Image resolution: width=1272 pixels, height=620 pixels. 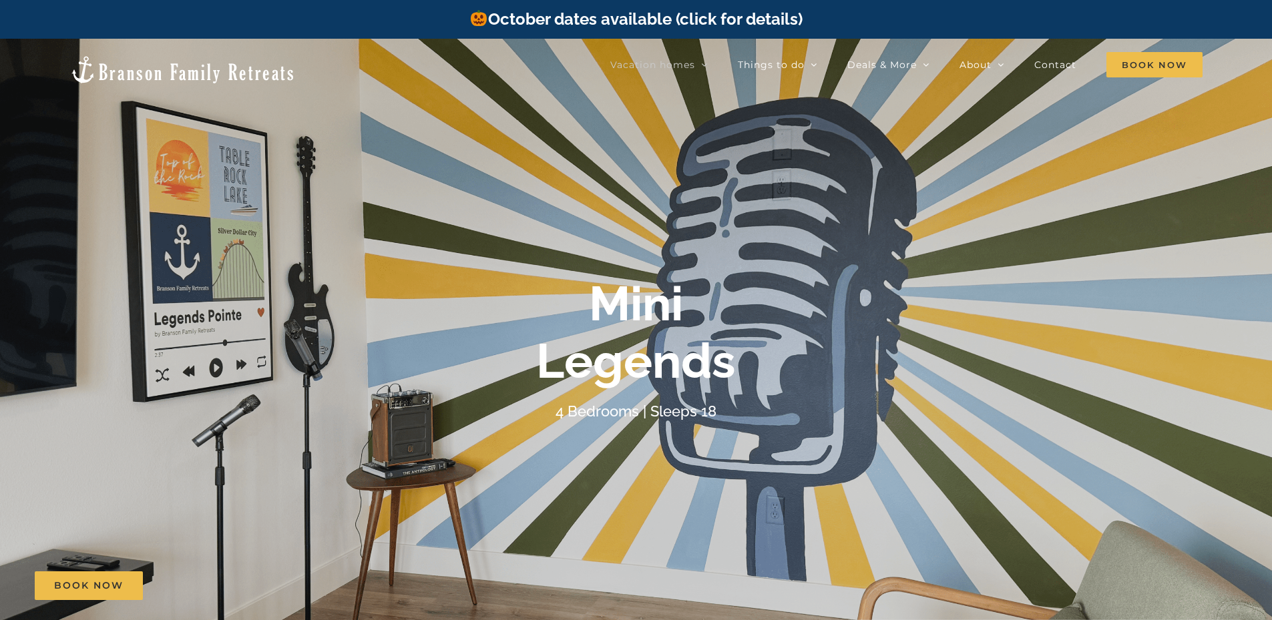 What do you see at coordinates (182, 69) in the screenshot?
I see `img: Branson Family Retreats Logo` at bounding box center [182, 69].